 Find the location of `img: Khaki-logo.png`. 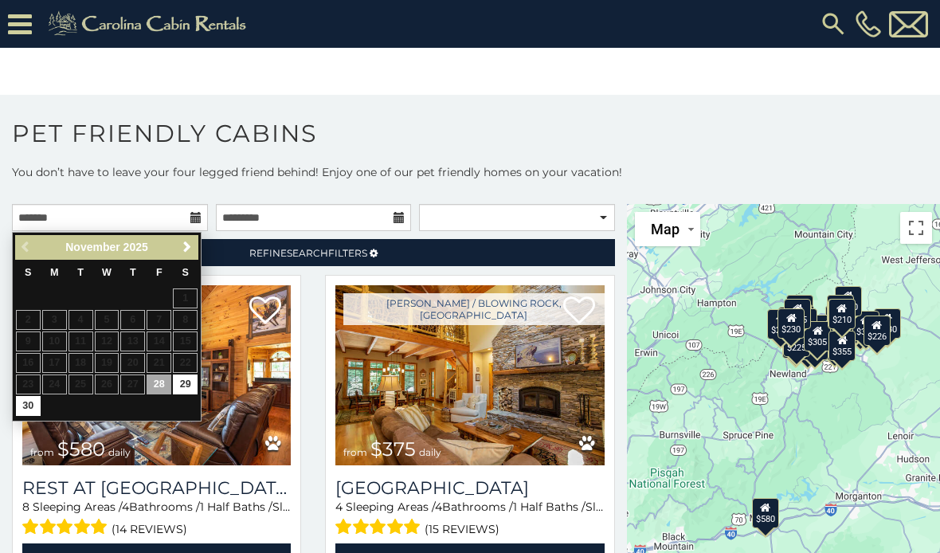

img: Khaki-logo.png is located at coordinates (150, 24).